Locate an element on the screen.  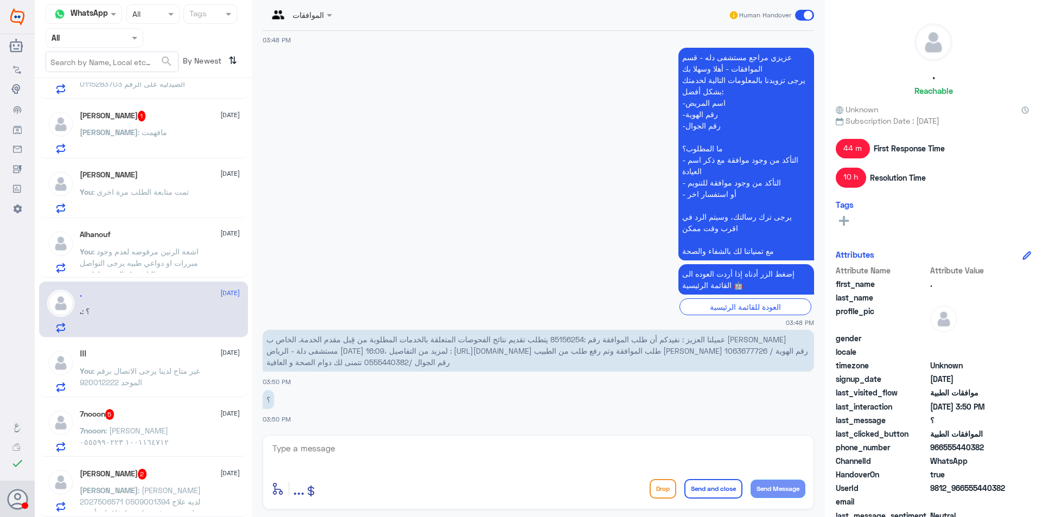
span: : تمت متابعة الطلب مرة اخرى is located at coordinates (141, 192).